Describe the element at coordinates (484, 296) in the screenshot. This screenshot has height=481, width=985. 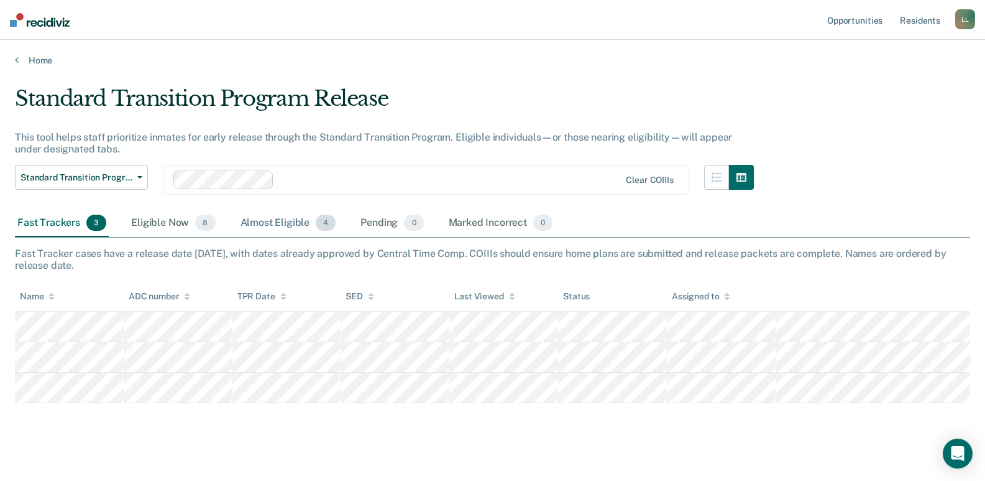
I see `div: Last Viewed` at that location.